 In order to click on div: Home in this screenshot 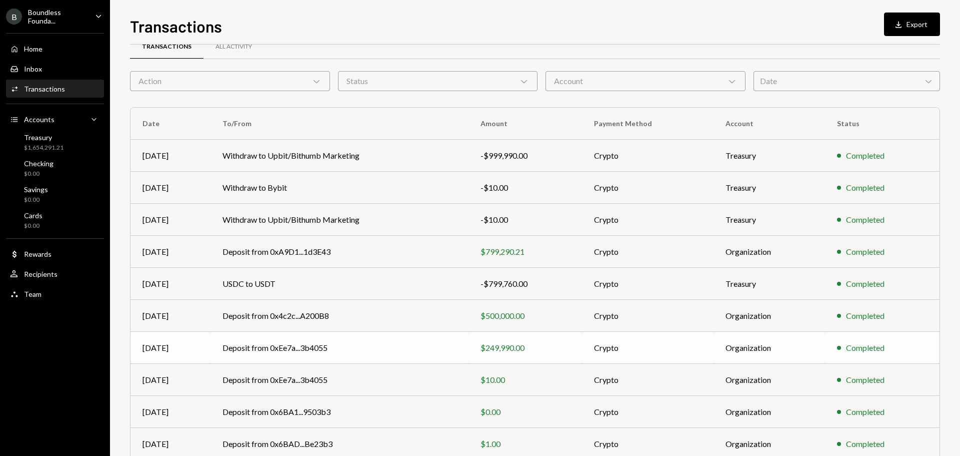, I will do `click(33, 49)`.